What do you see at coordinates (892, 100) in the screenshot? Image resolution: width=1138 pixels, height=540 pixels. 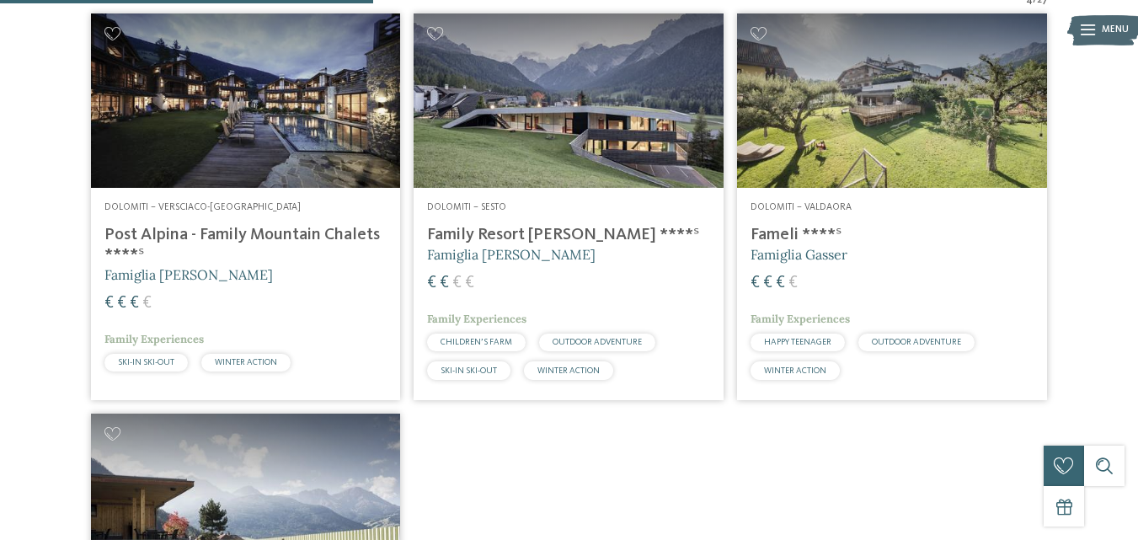 I see `img: Cercate un hotel per famiglie? Qui troverete solo i migliori!` at bounding box center [892, 100].